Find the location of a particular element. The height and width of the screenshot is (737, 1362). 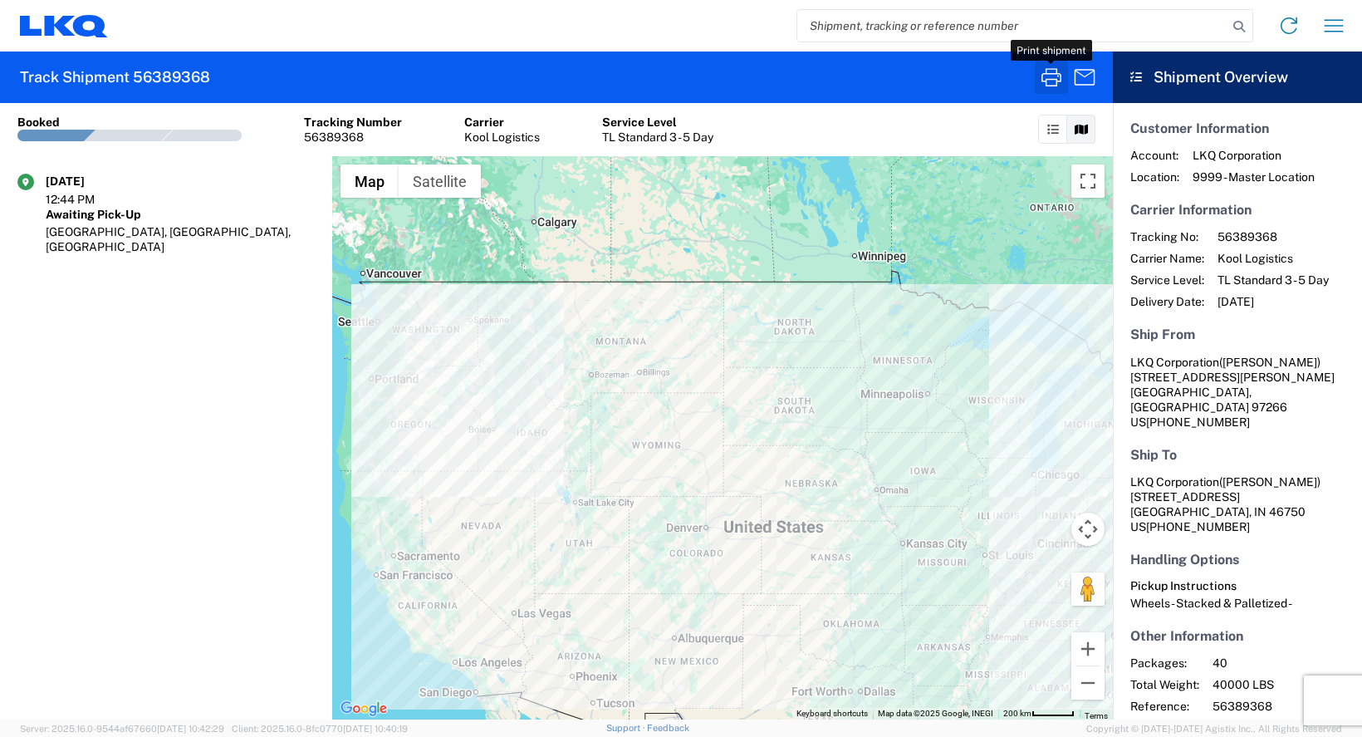

span: Delivery Date: is located at coordinates (1167, 302).